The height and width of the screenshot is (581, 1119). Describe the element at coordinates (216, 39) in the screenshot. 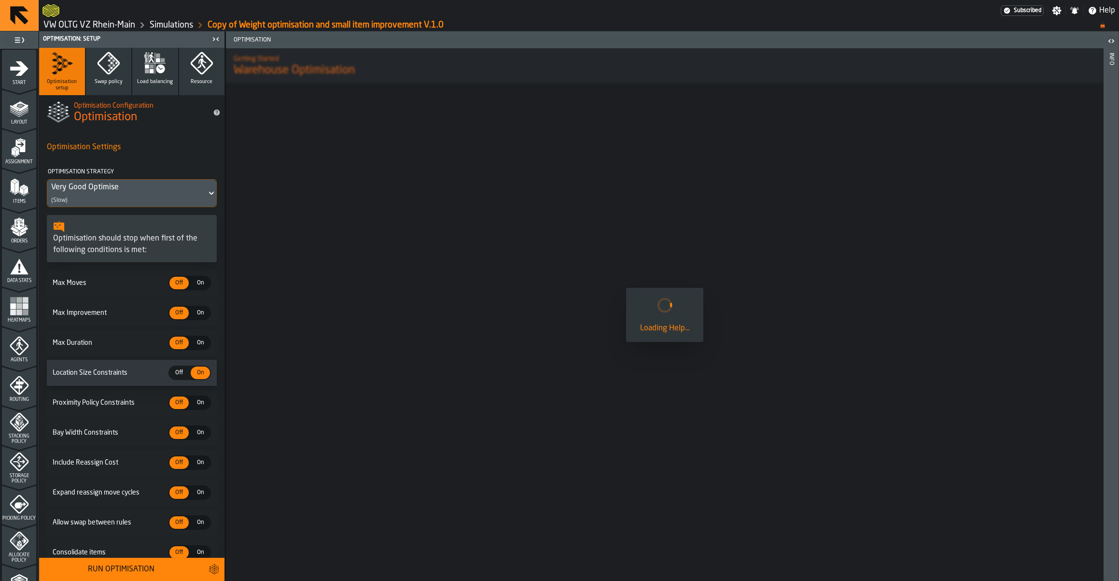

I see `label: button-toggle-Close me` at that location.